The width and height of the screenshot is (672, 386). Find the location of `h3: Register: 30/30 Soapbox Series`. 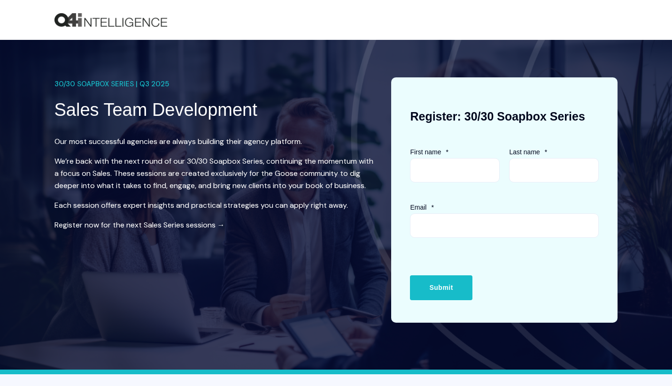

h3: Register: 30/30 Soapbox Series is located at coordinates (504, 116).